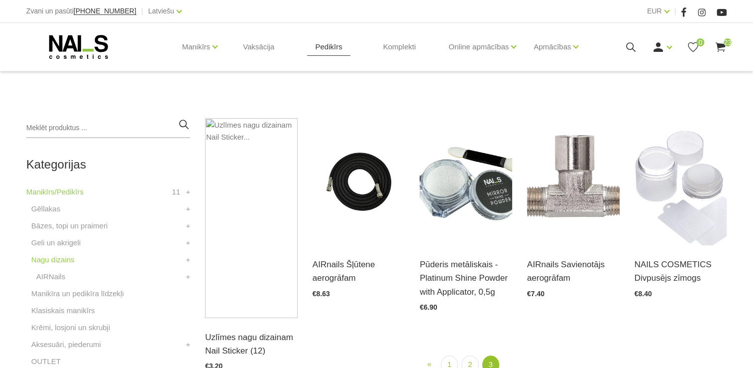  I want to click on div: Zvani un pasūti, so click(81, 11).